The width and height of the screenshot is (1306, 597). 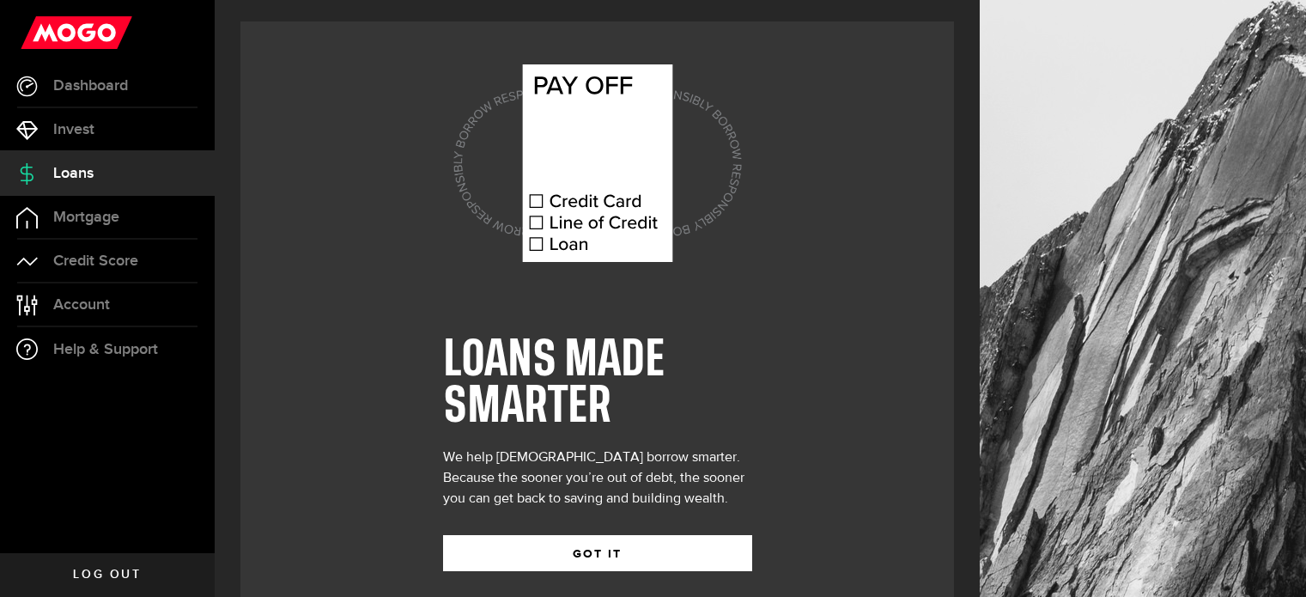 What do you see at coordinates (598, 553) in the screenshot?
I see `button: GOT IT` at bounding box center [598, 553].